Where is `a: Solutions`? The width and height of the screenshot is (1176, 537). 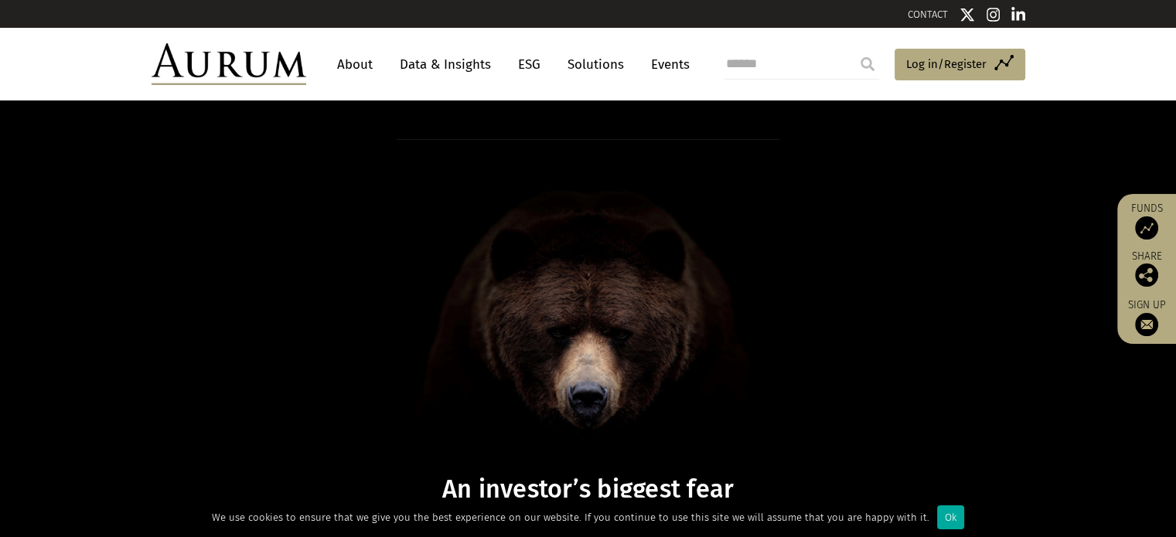 a: Solutions is located at coordinates (595, 64).